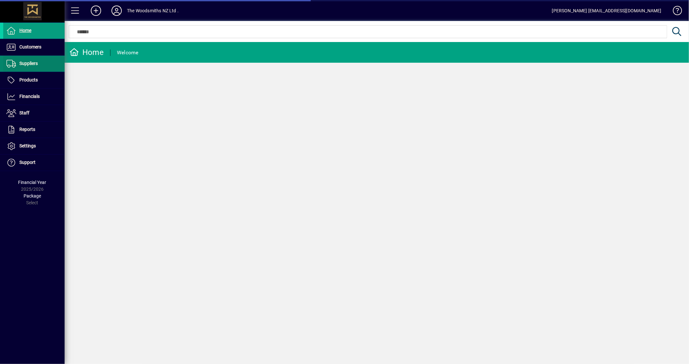  What do you see at coordinates (25, 30) in the screenshot?
I see `span: Home` at bounding box center [25, 30].